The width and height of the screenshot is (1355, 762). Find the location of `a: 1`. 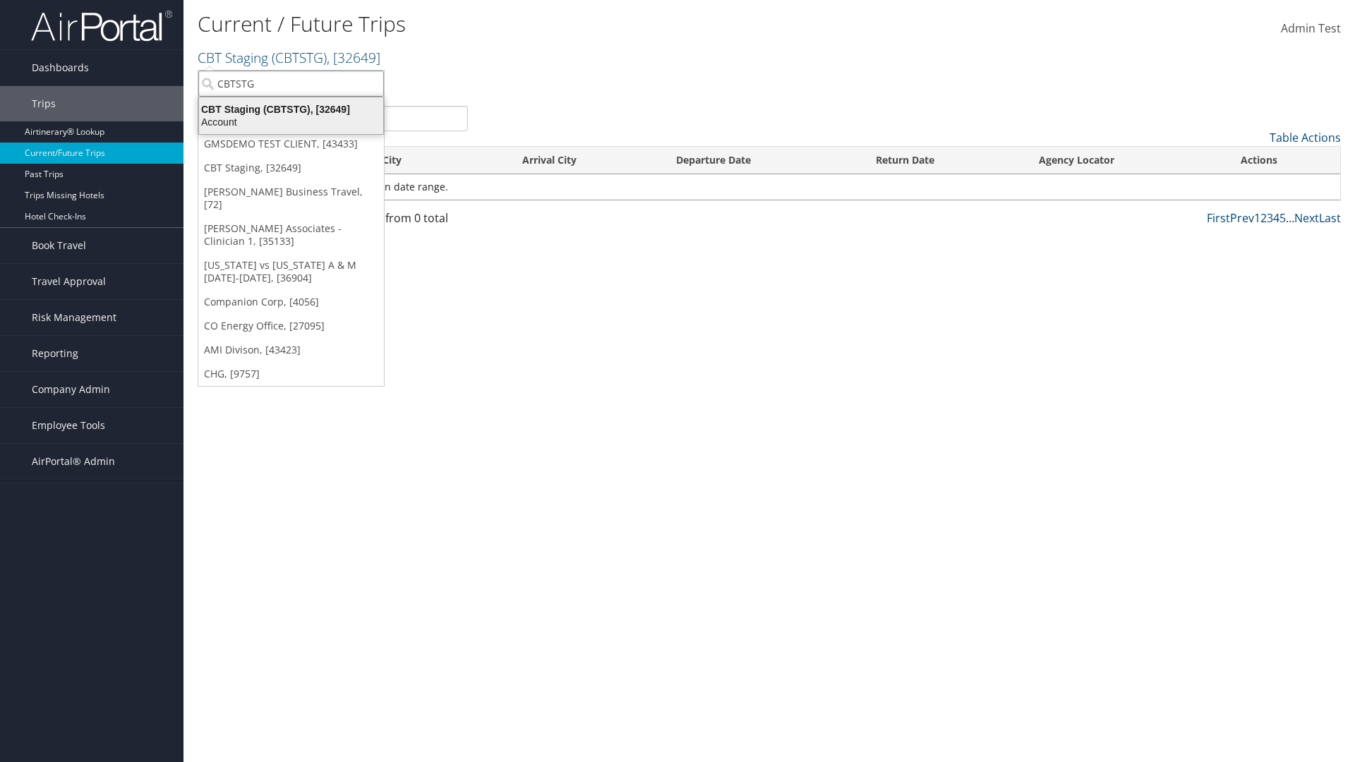

a: 1 is located at coordinates (1257, 218).